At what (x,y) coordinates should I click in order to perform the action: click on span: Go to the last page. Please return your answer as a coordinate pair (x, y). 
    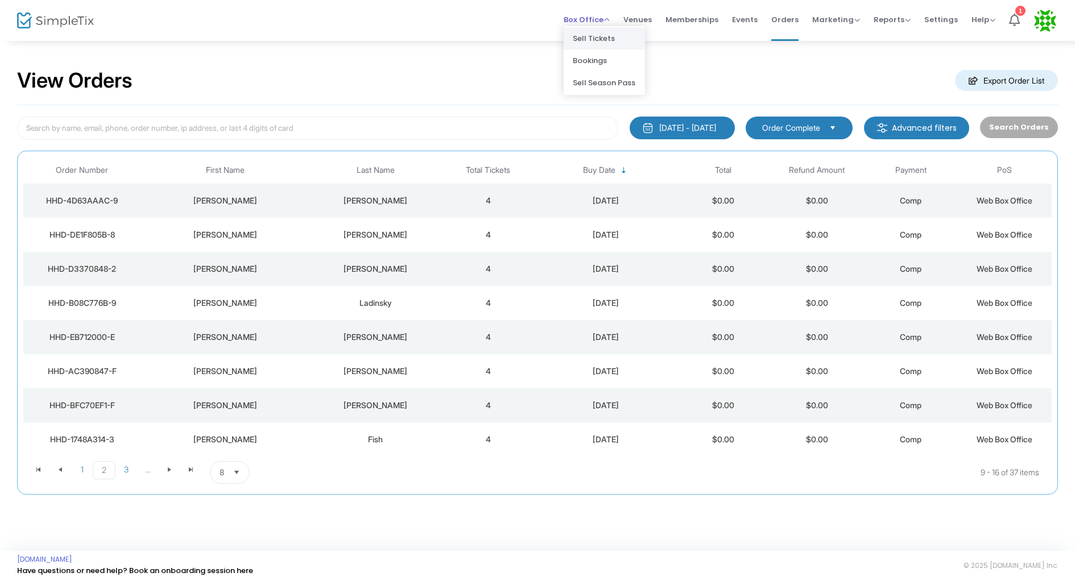
    Looking at the image, I should click on (191, 470).